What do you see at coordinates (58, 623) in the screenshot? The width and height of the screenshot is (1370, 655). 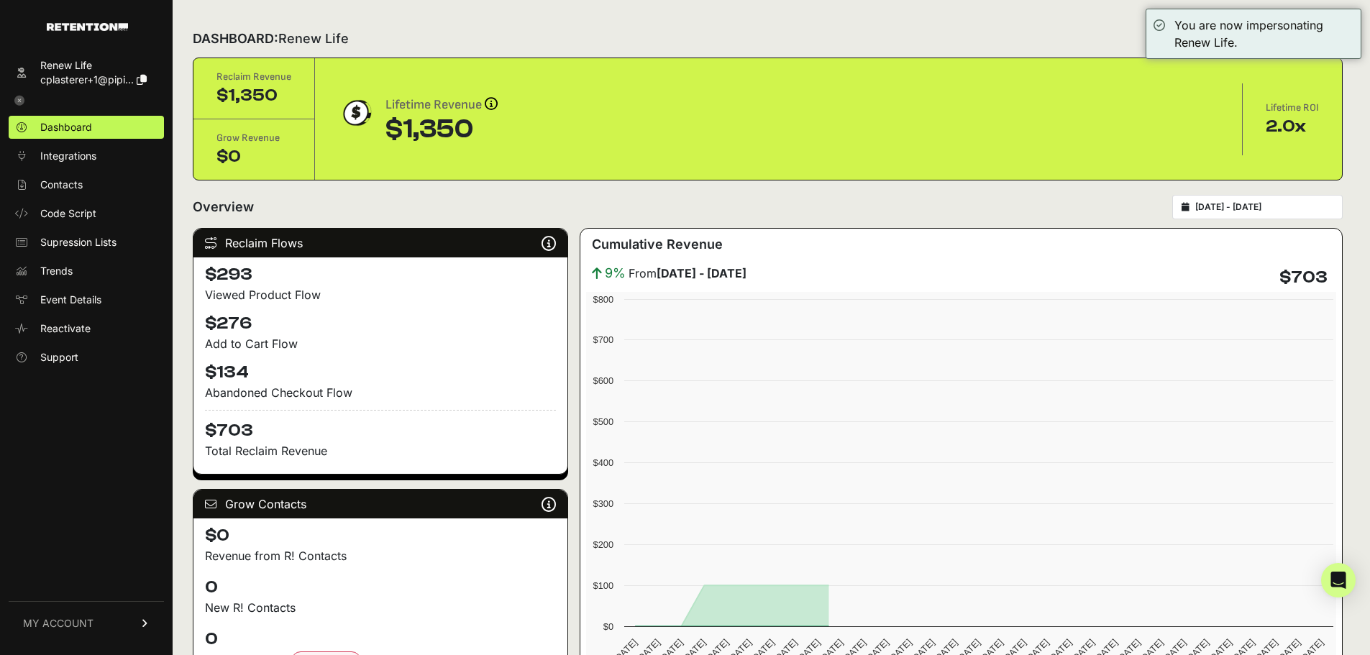 I see `span: MY ACCOUNT` at bounding box center [58, 623].